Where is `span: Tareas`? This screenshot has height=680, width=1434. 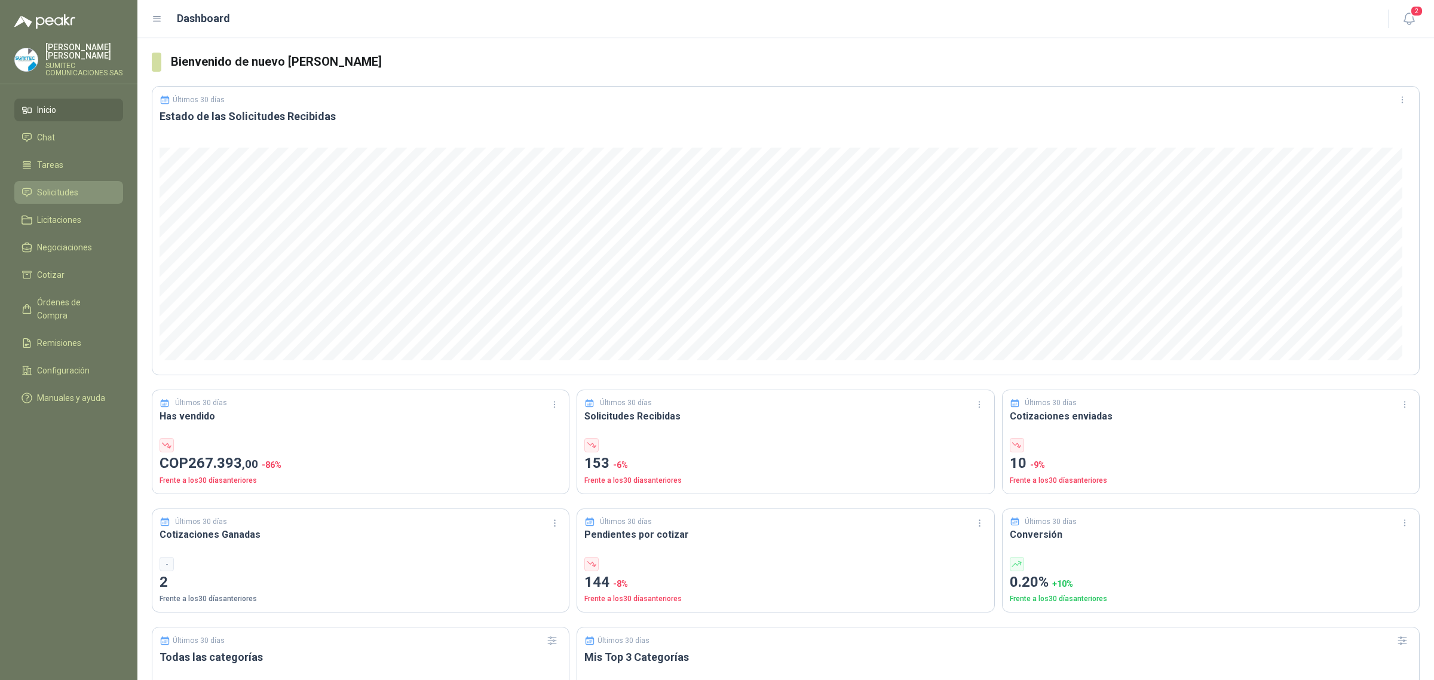 span: Tareas is located at coordinates (50, 165).